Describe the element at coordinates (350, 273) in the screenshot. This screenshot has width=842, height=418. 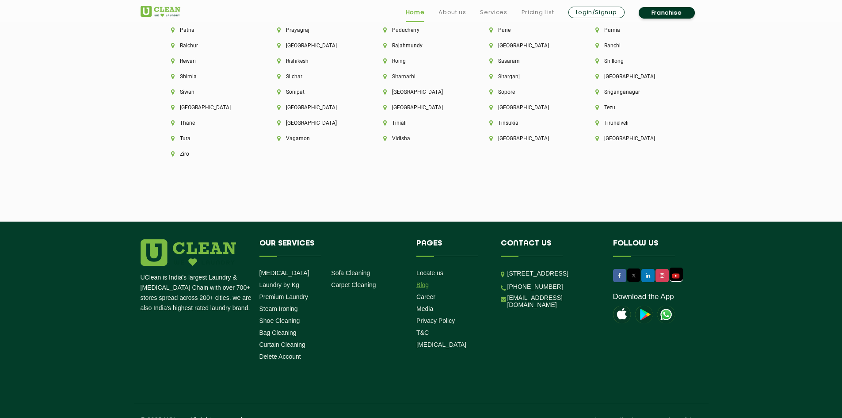
I see `a: Sofa Cleaning` at that location.